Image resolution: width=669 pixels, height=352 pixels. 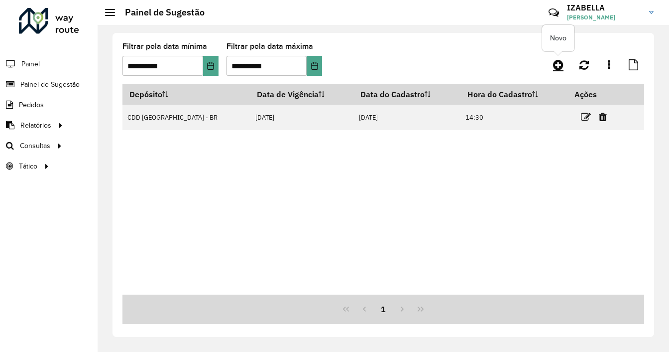 I want to click on span: Relatórios, so click(x=36, y=125).